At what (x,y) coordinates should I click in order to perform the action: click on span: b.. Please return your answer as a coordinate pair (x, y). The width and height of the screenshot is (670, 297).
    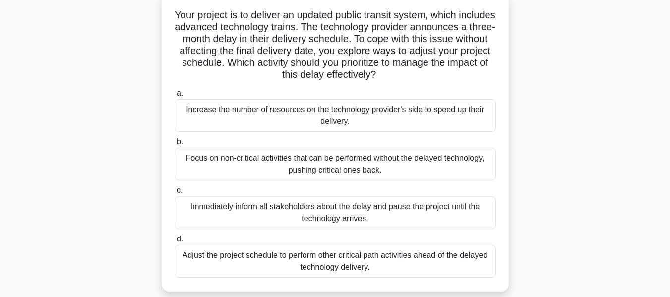
    Looking at the image, I should click on (180, 141).